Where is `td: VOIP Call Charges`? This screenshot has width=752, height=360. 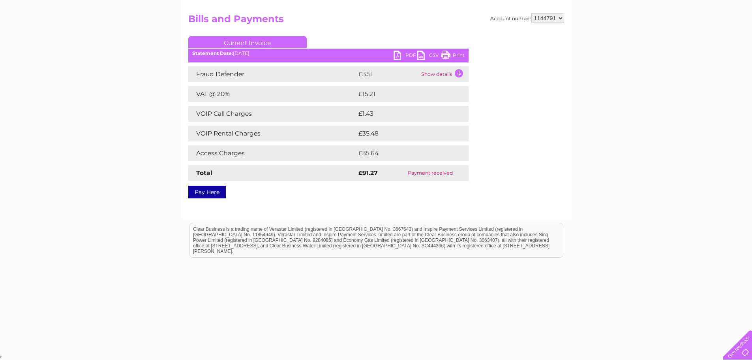
td: VOIP Call Charges is located at coordinates (272, 114).